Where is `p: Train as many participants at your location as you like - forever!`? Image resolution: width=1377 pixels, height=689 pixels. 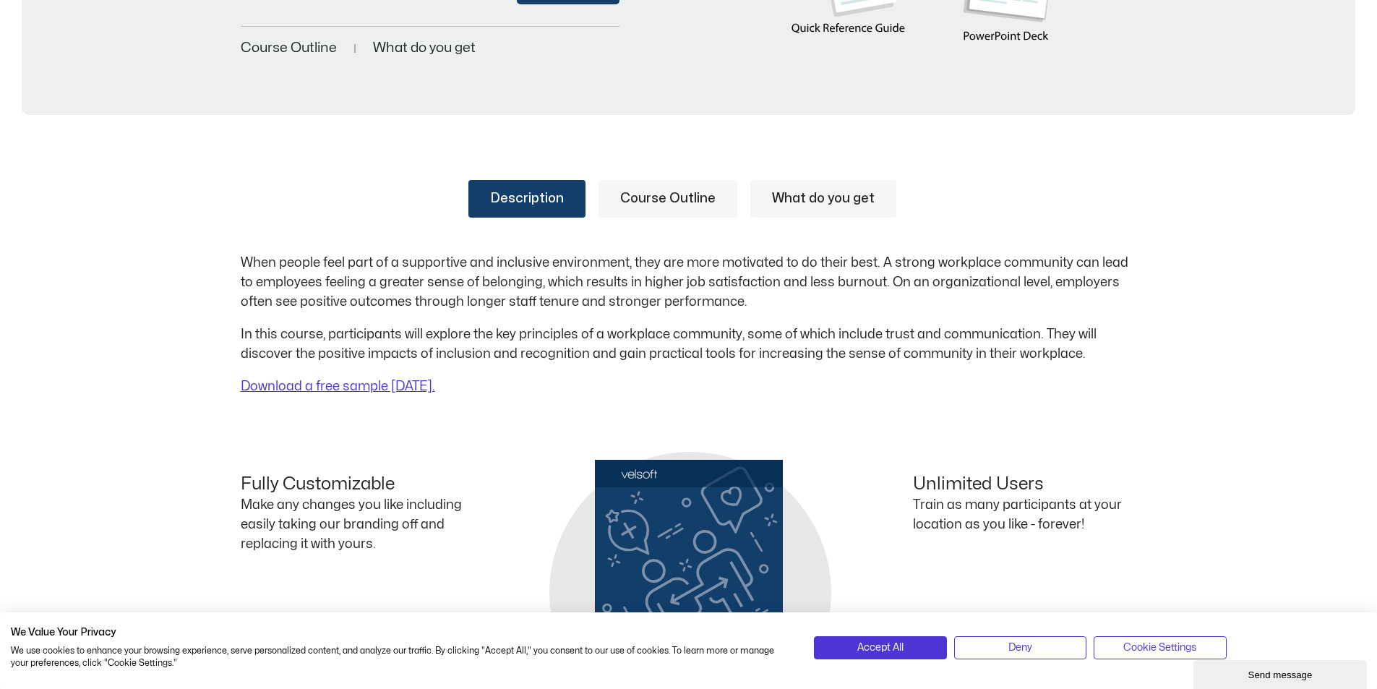
p: Train as many participants at your location as you like - forever! is located at coordinates (1025, 515).